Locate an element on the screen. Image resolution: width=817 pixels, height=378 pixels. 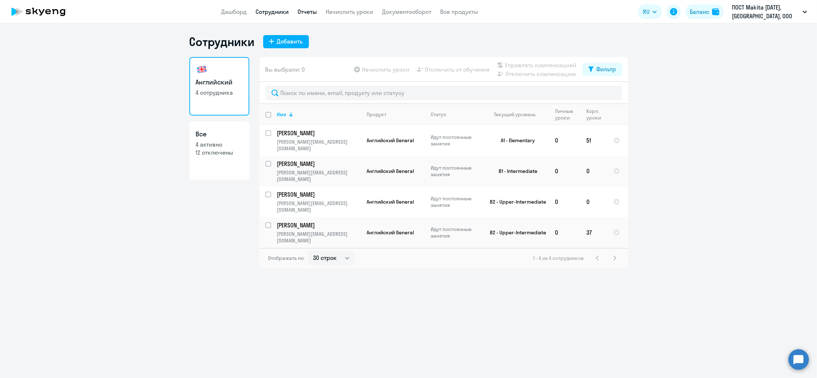
button: Фильтр is located at coordinates (602, 69).